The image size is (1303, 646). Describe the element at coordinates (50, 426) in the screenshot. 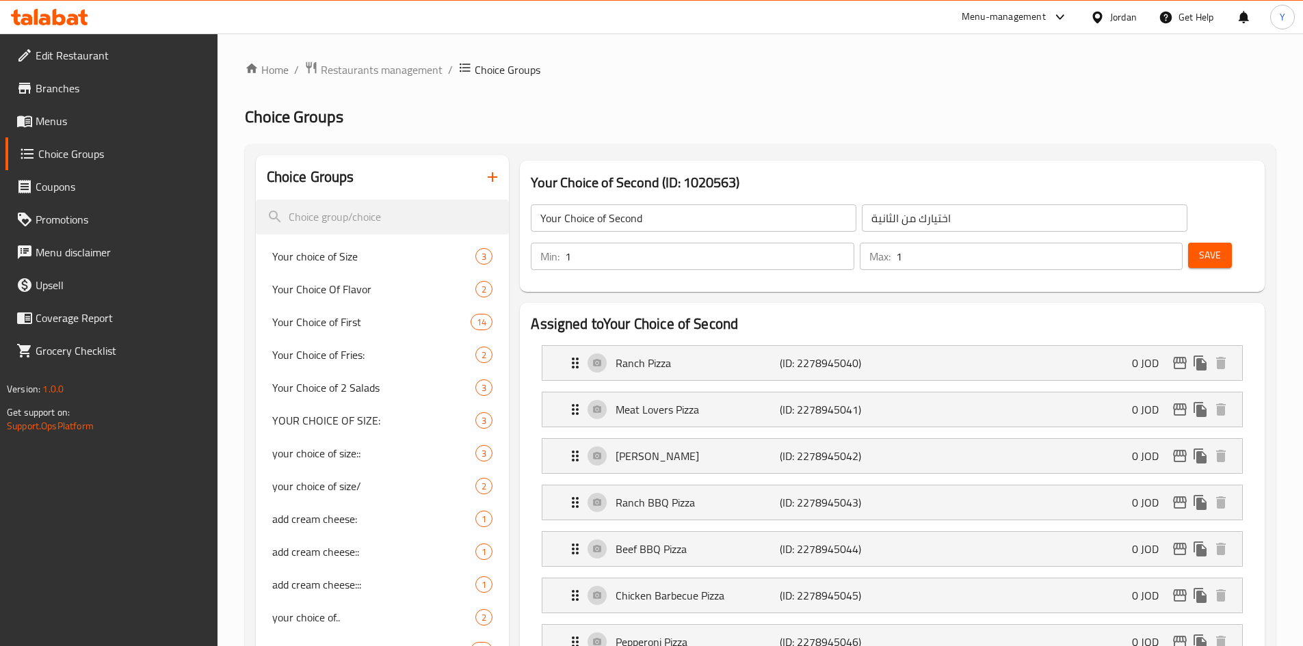

I see `a: Support.OpsPlatform` at that location.